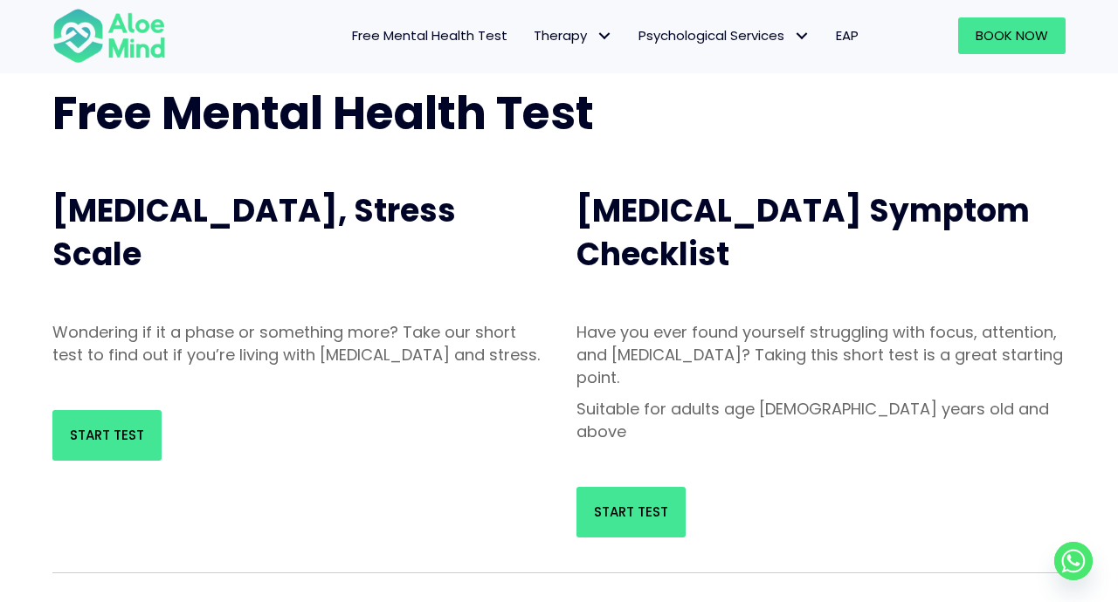 The width and height of the screenshot is (1118, 602). Describe the element at coordinates (1011, 36) in the screenshot. I see `a: Book Now` at that location.